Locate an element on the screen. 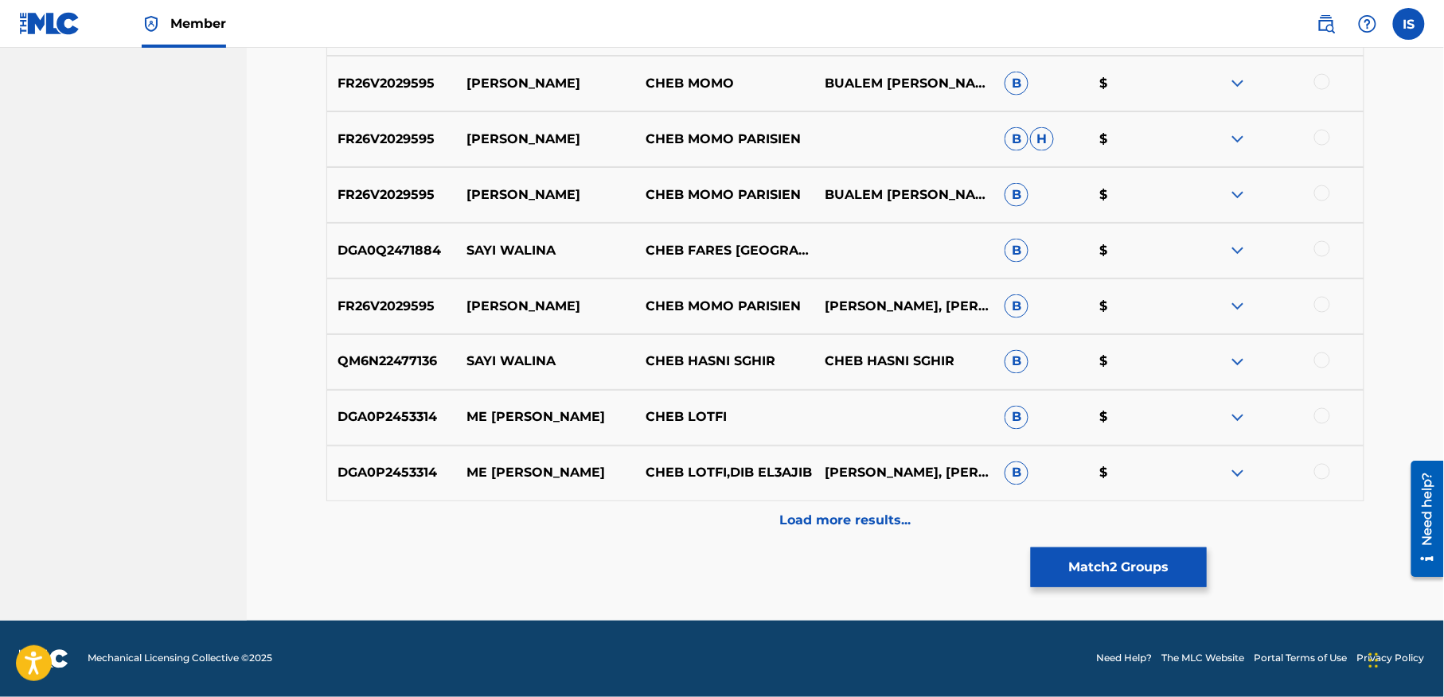 The image size is (1444, 697). button: Match2 Groups is located at coordinates (1118, 567).